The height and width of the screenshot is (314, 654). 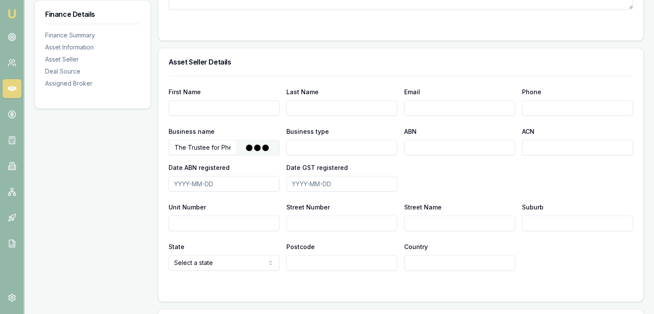 I want to click on div: Assigned Broker, so click(x=92, y=83).